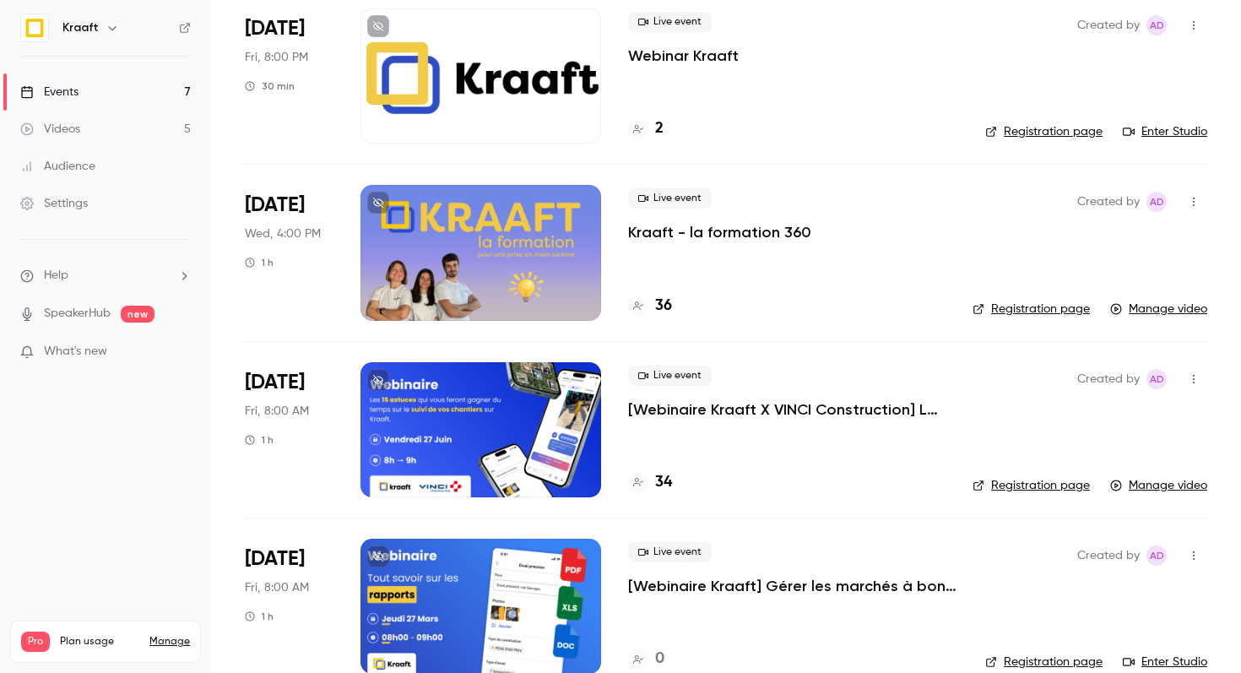 This screenshot has height=673, width=1241. I want to click on div: Events, so click(49, 92).